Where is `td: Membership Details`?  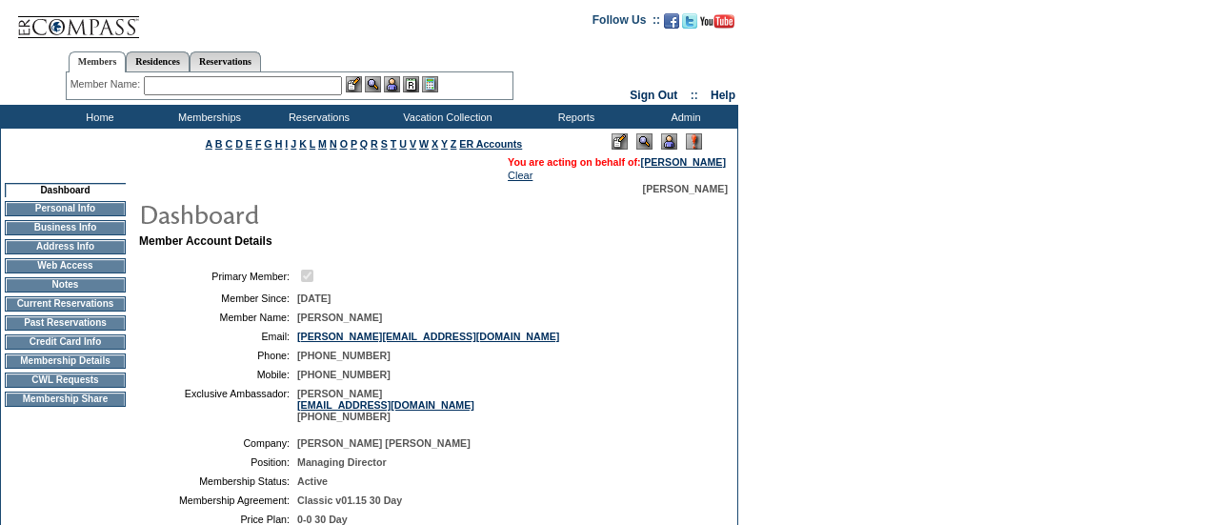 td: Membership Details is located at coordinates (65, 361).